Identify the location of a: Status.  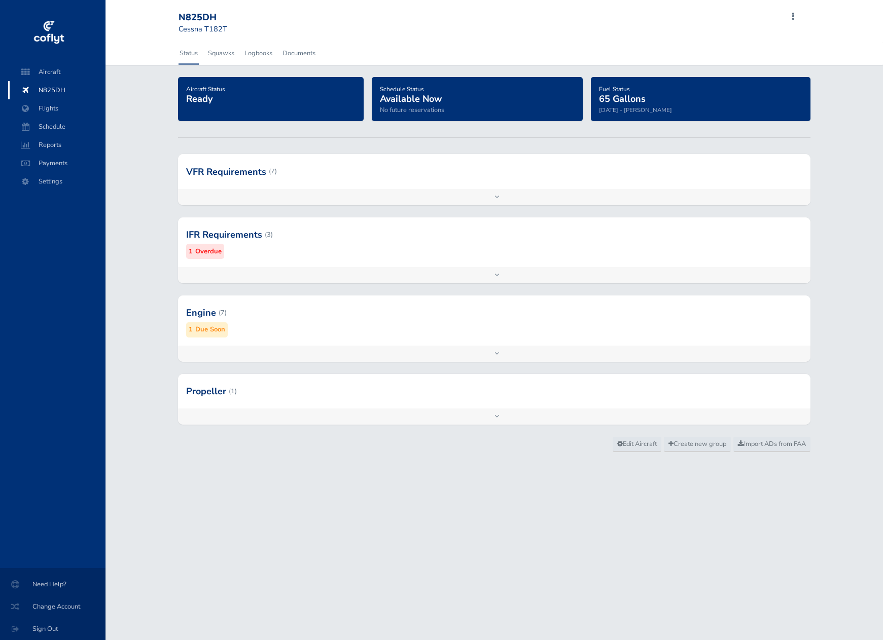
(189, 53).